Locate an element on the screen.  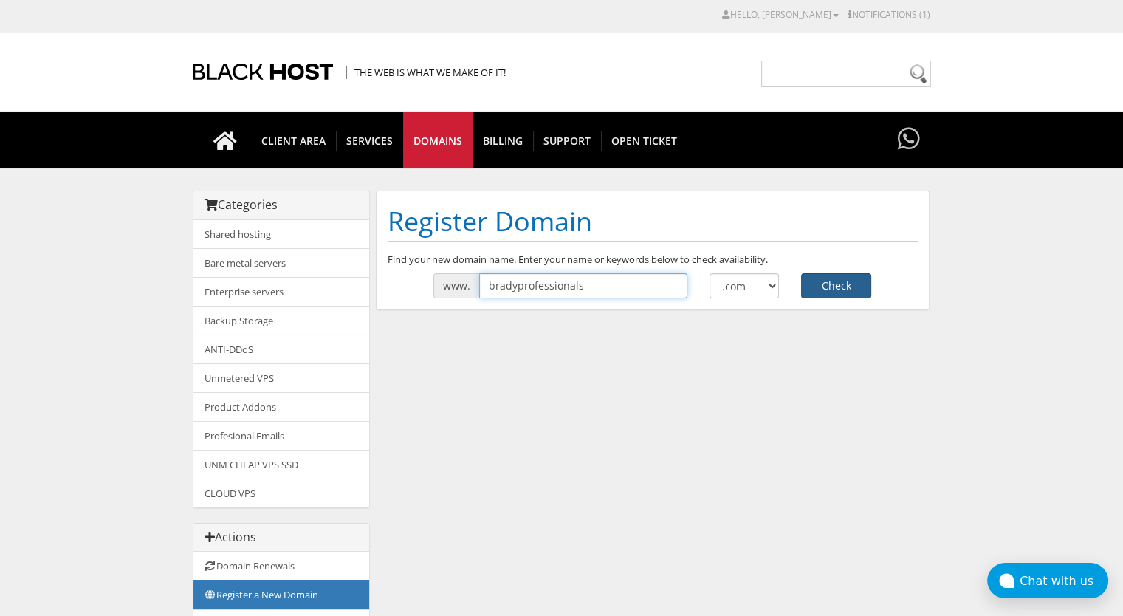
p: Find your new domain name. Enter your name or keywords below to check availability. is located at coordinates (653, 259).